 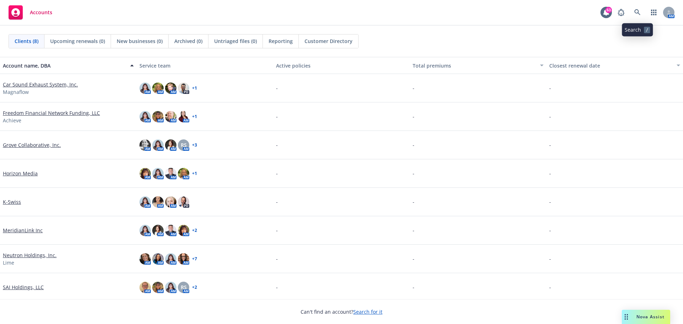 What do you see at coordinates (638, 12) in the screenshot?
I see `a: Search` at bounding box center [638, 12].